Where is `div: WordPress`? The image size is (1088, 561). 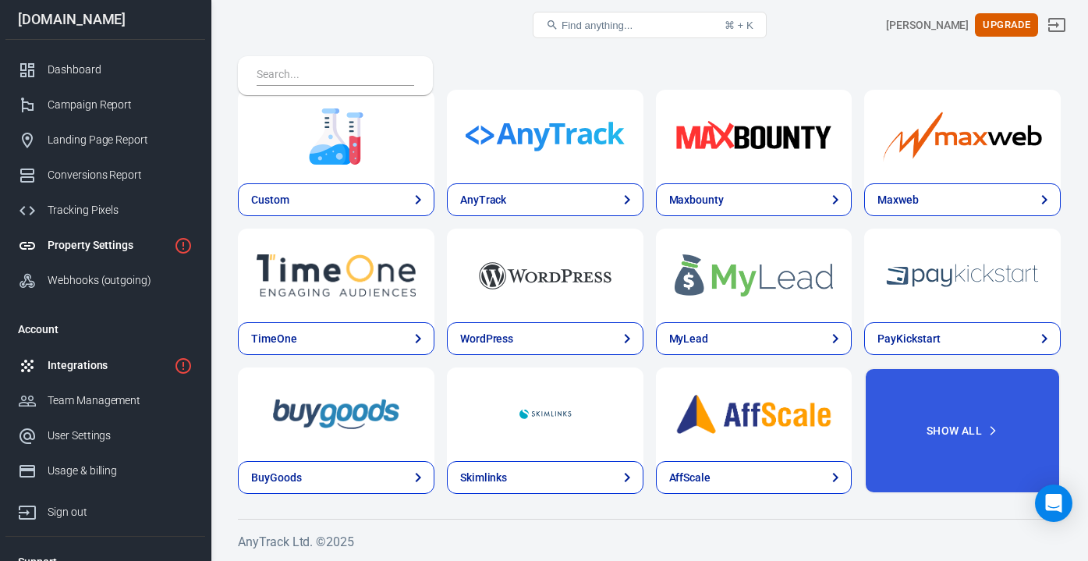 div: WordPress is located at coordinates (487, 339).